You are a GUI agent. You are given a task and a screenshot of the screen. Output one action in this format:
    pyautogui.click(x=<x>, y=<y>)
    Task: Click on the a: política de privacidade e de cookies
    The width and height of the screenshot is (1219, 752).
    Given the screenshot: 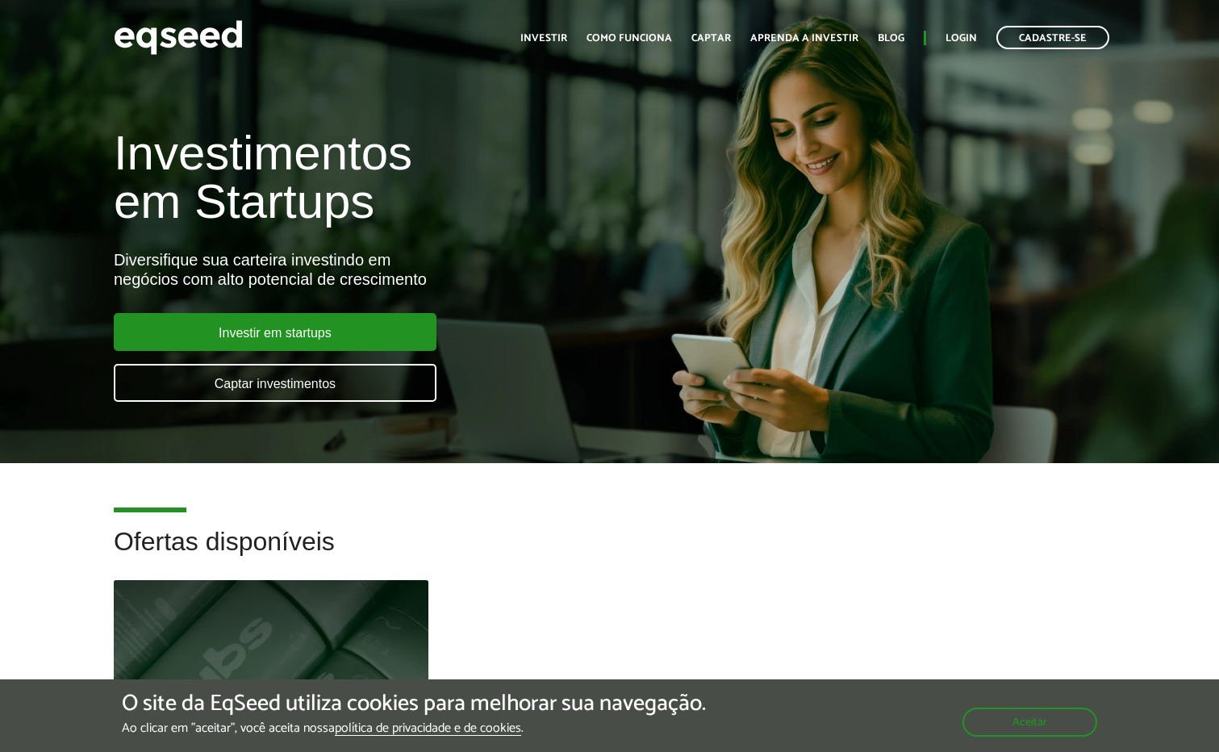 What is the action you would take?
    pyautogui.click(x=428, y=728)
    